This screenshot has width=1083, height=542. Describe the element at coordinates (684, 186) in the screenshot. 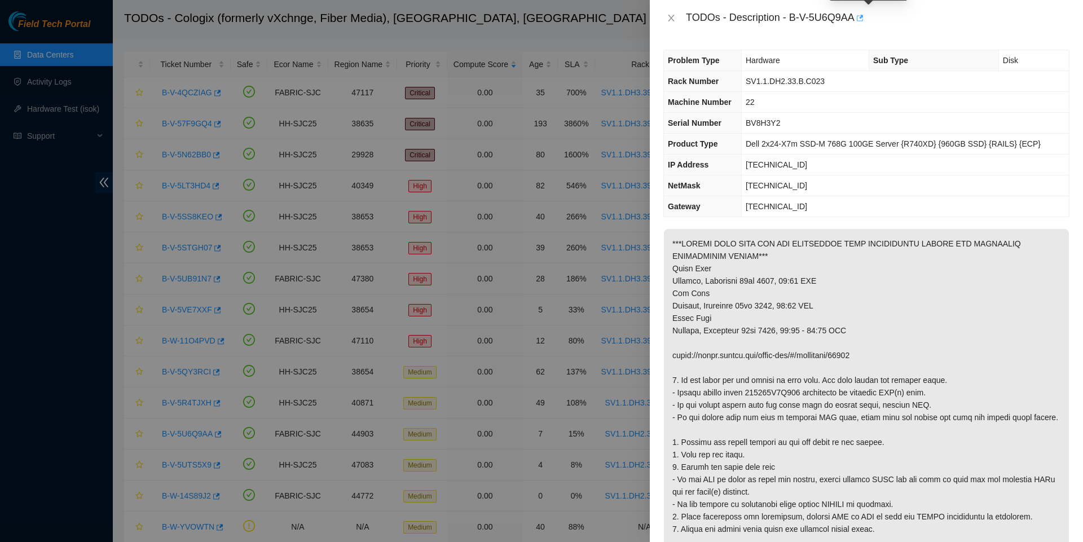

I see `span: NetMask` at that location.